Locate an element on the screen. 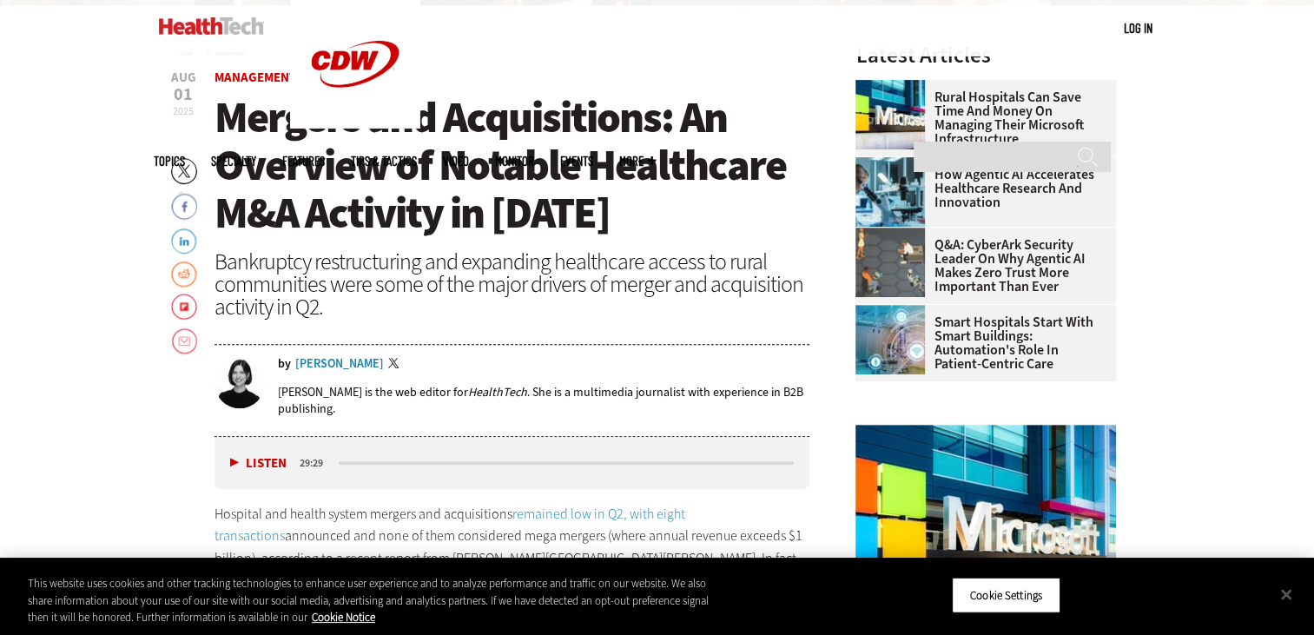  button: Listen is located at coordinates (258, 463).